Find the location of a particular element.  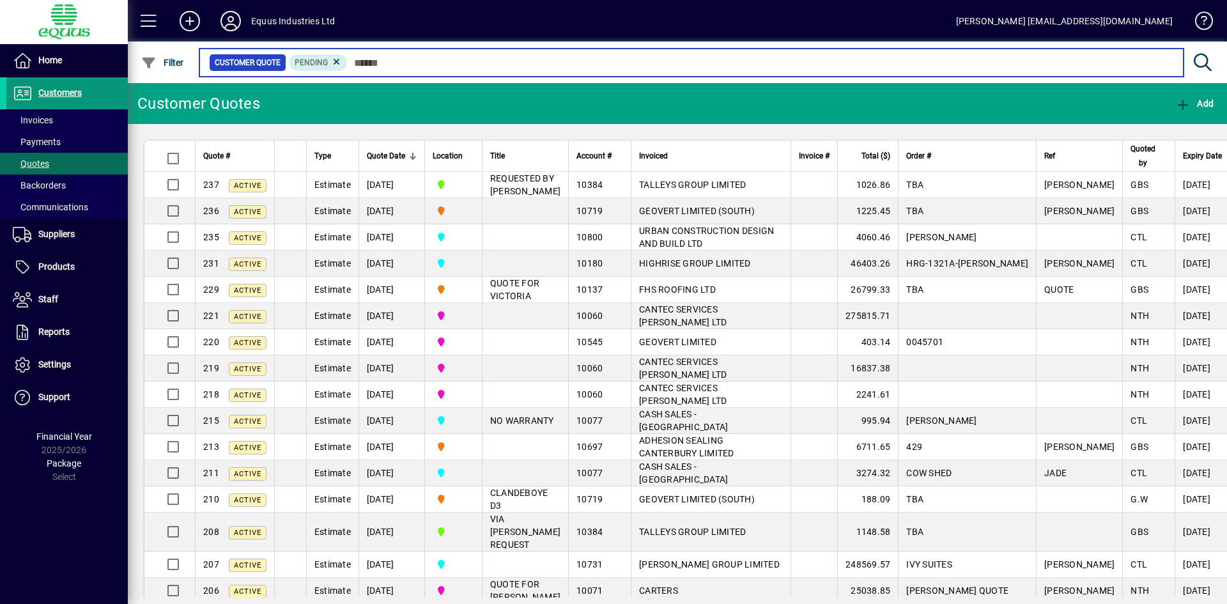

span: FHS ROOFING LTD is located at coordinates (678, 290).